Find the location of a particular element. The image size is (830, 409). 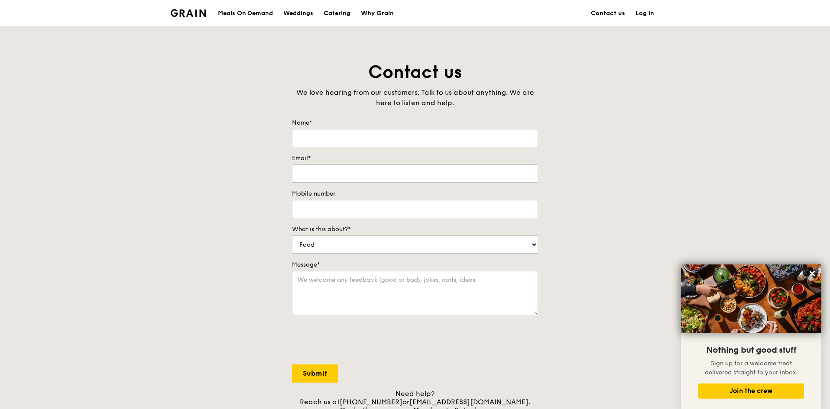

label: Name* is located at coordinates (415, 123).